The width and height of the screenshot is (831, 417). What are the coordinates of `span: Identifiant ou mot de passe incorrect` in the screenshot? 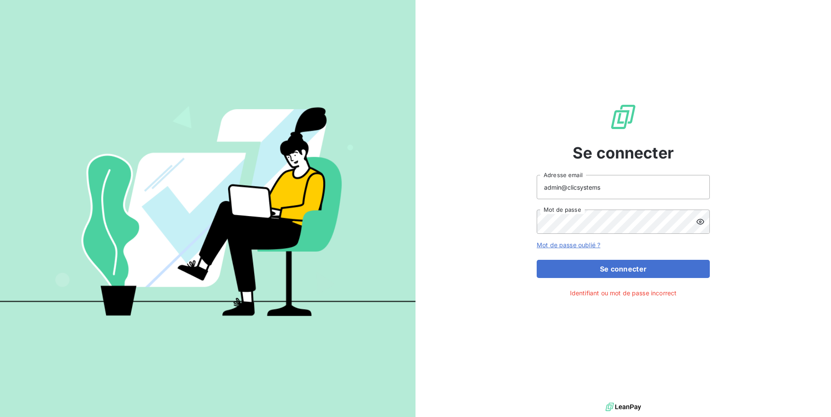 It's located at (623, 292).